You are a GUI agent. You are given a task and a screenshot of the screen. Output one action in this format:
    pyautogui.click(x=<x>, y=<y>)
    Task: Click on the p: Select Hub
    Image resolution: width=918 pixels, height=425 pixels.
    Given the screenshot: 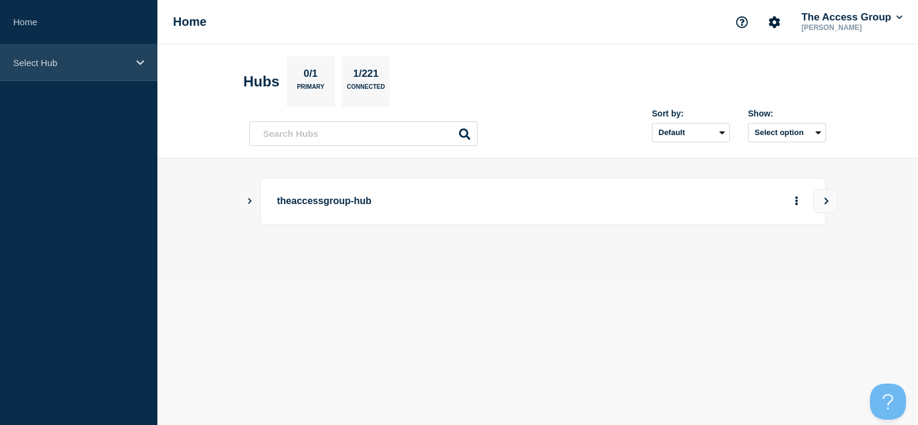 What is the action you would take?
    pyautogui.click(x=71, y=62)
    